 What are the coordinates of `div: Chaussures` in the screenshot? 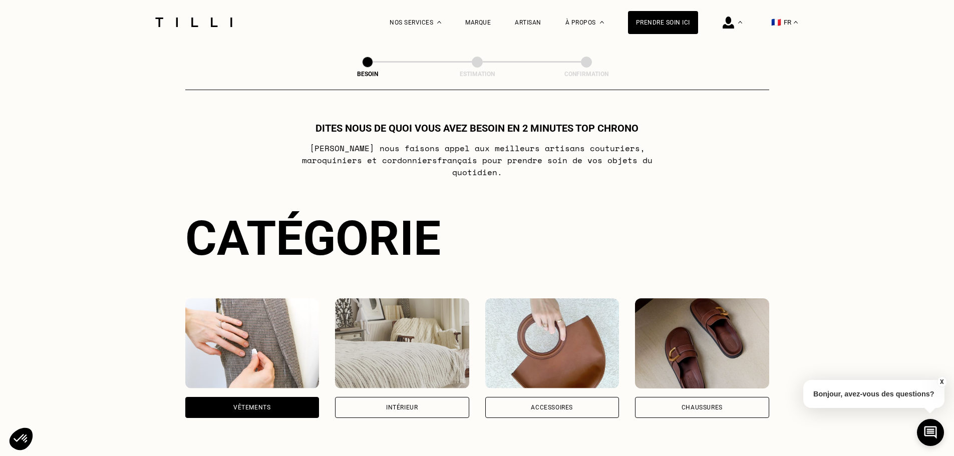 It's located at (702, 408).